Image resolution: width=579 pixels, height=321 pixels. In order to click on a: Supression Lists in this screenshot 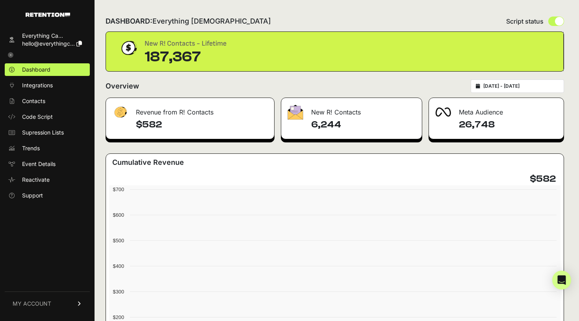, I will do `click(47, 133)`.